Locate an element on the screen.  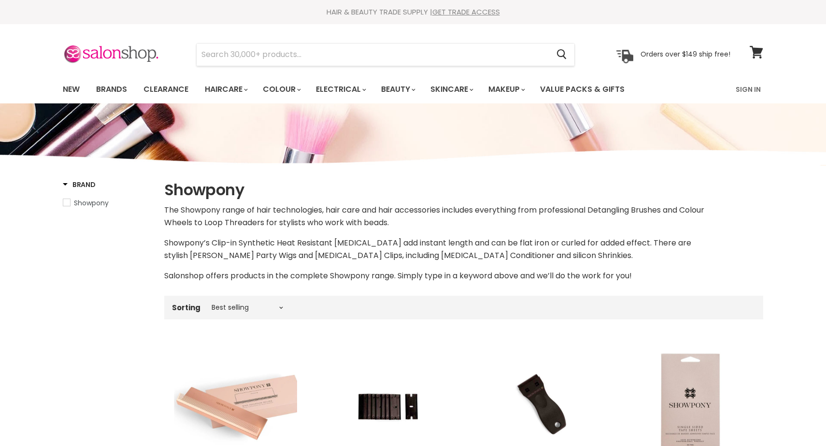
a: New is located at coordinates (71, 89).